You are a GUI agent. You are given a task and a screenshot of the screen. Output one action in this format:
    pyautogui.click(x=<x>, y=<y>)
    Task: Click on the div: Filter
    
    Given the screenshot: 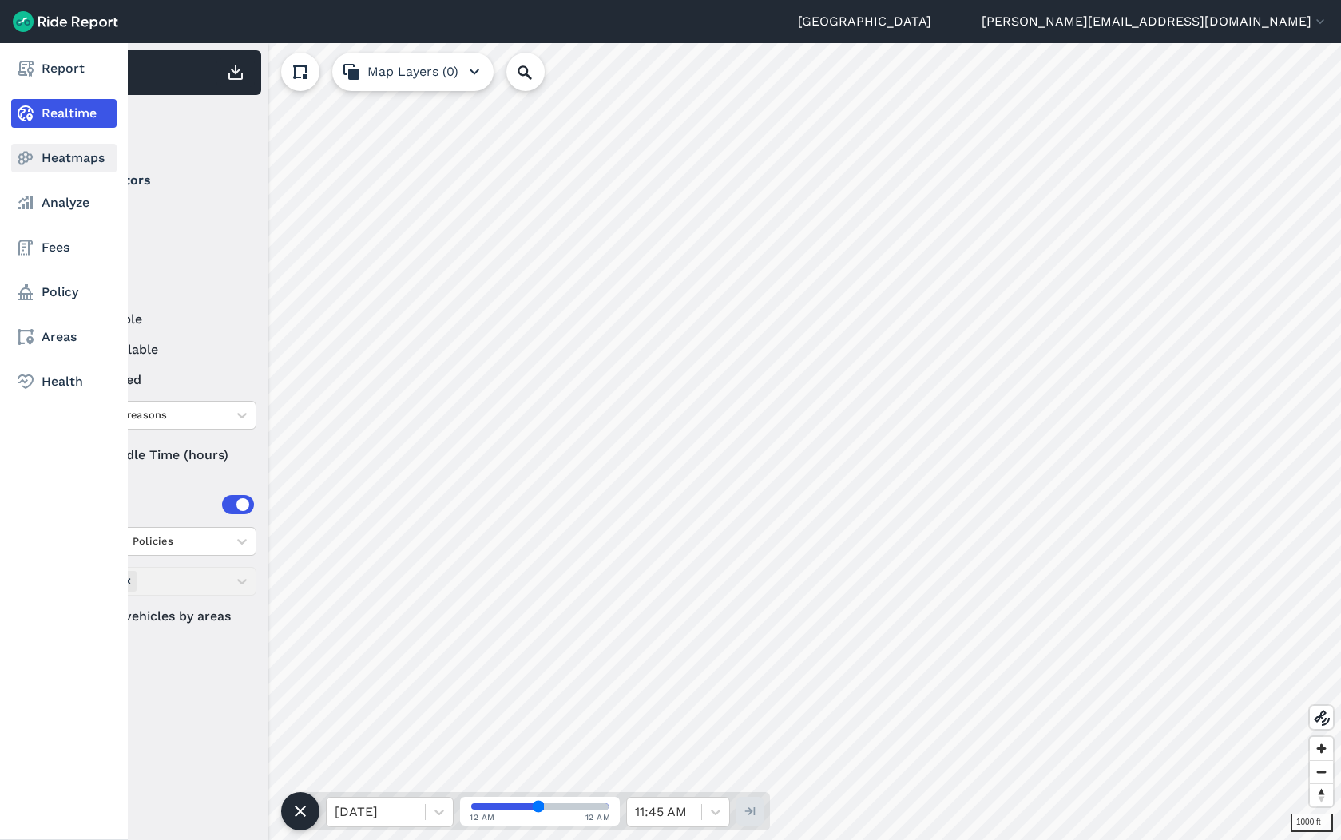 What is the action you would take?
    pyautogui.click(x=160, y=127)
    